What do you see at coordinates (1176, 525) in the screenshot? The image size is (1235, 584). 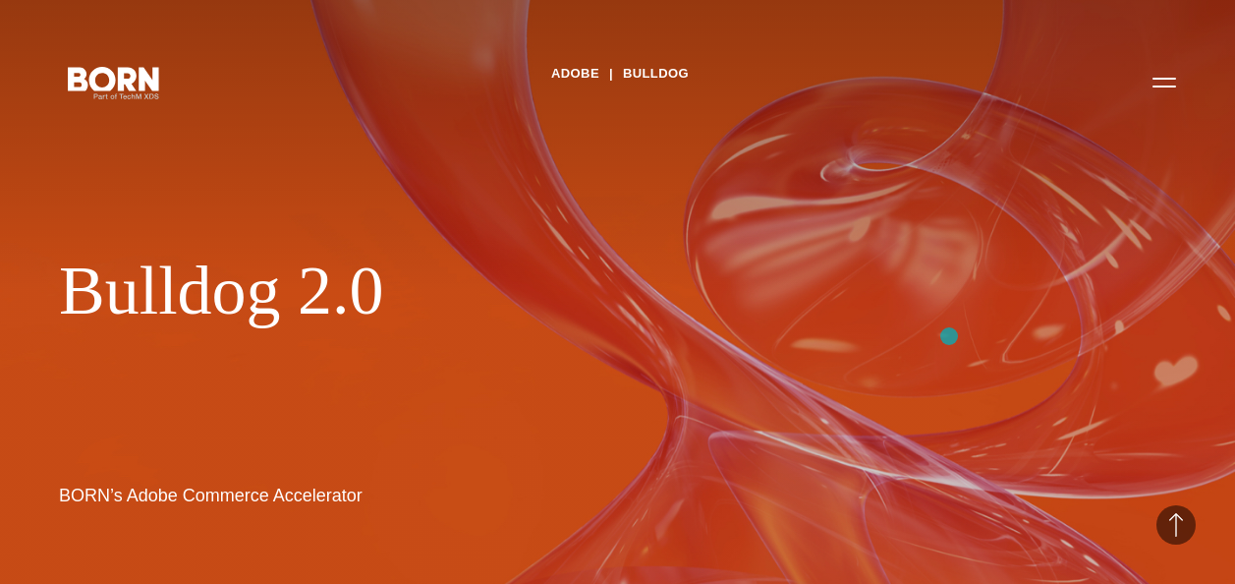 I see `button: Back to Top` at bounding box center [1176, 525].